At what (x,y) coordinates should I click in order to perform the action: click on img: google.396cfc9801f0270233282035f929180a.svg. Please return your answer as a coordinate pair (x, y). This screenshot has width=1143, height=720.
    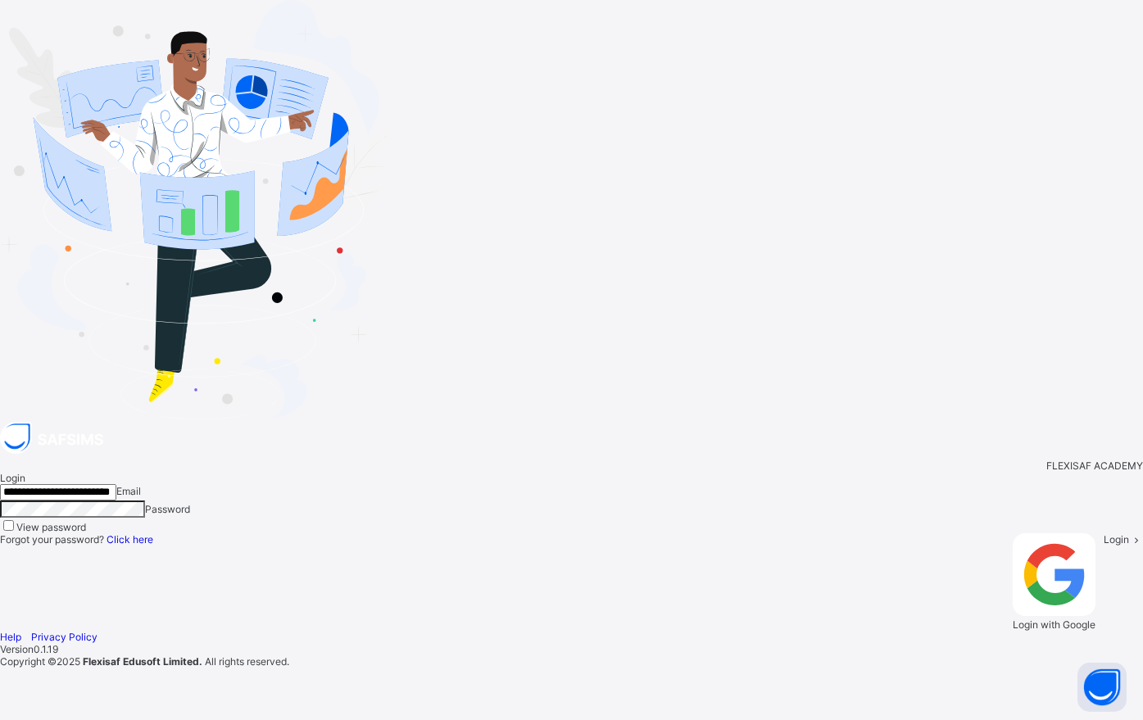
    Looking at the image, I should click on (1053, 574).